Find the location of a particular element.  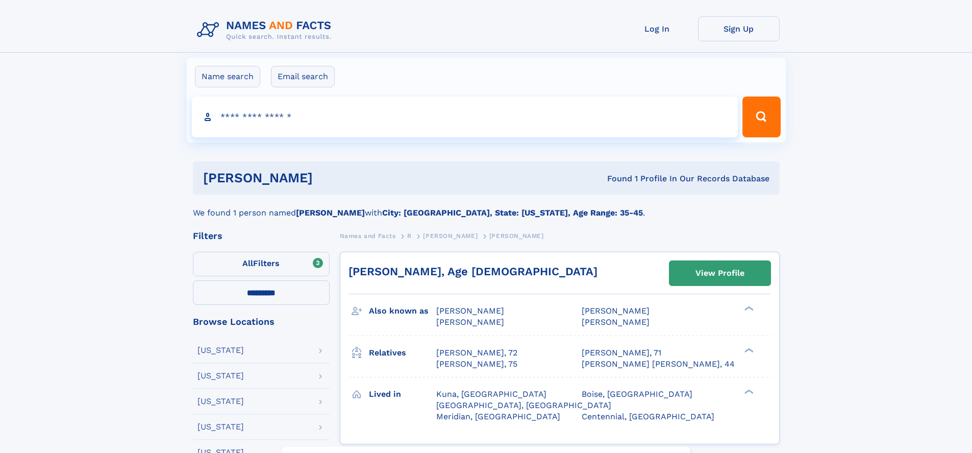

label: Filters is located at coordinates (261, 264).